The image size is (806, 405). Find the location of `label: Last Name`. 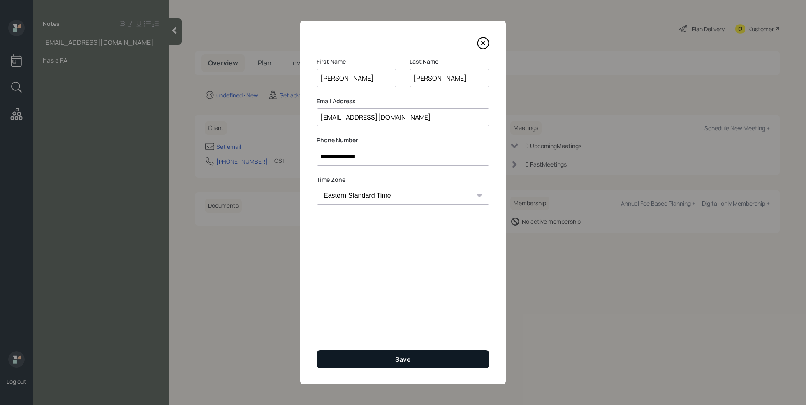

label: Last Name is located at coordinates (449, 62).